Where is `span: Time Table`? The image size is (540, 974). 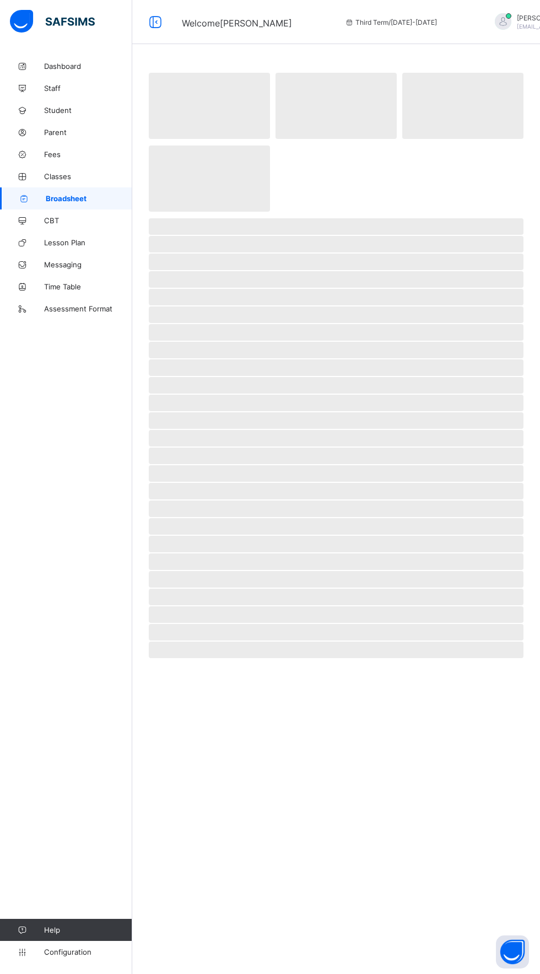
span: Time Table is located at coordinates (88, 287).